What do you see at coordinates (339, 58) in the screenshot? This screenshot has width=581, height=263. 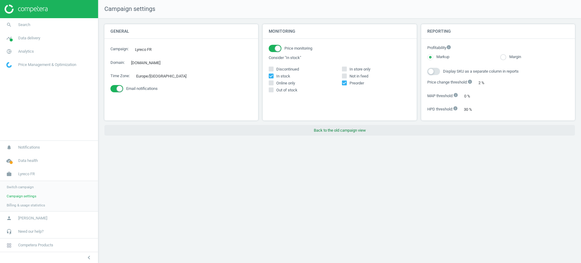 I see `label: Consider "In stock"` at bounding box center [339, 58].